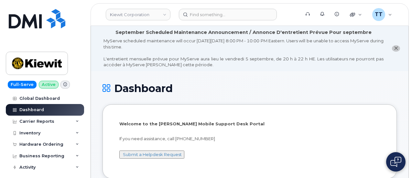 The height and width of the screenshot is (178, 412). I want to click on button: close notification, so click(396, 48).